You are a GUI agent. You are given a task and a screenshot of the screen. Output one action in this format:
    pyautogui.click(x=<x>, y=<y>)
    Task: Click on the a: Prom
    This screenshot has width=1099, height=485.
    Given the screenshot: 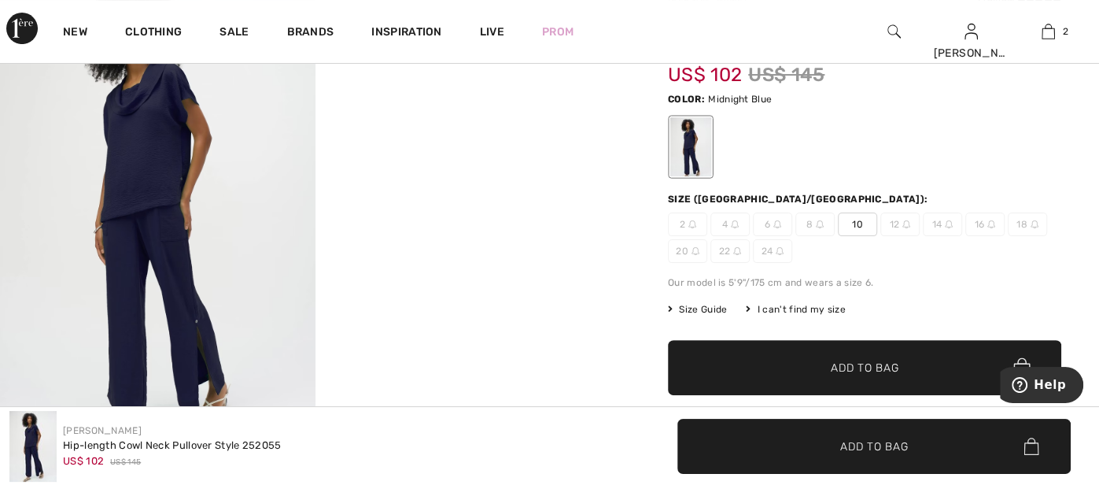 What is the action you would take?
    pyautogui.click(x=558, y=31)
    